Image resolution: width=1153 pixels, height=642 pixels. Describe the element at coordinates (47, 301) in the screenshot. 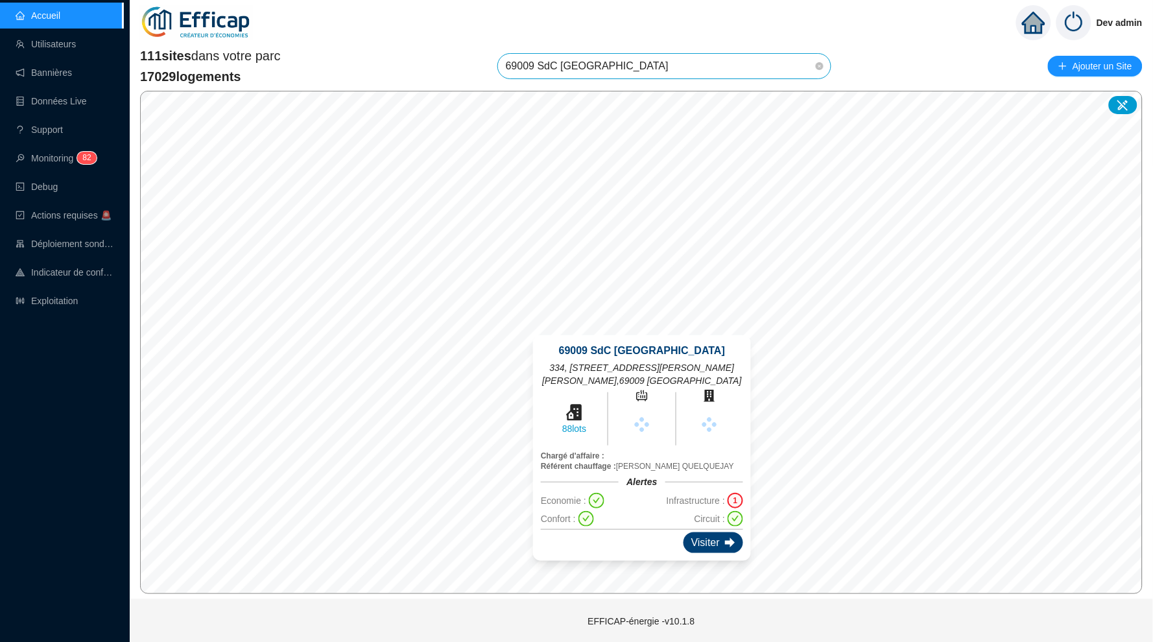

I see `a: slidersExploitation` at that location.